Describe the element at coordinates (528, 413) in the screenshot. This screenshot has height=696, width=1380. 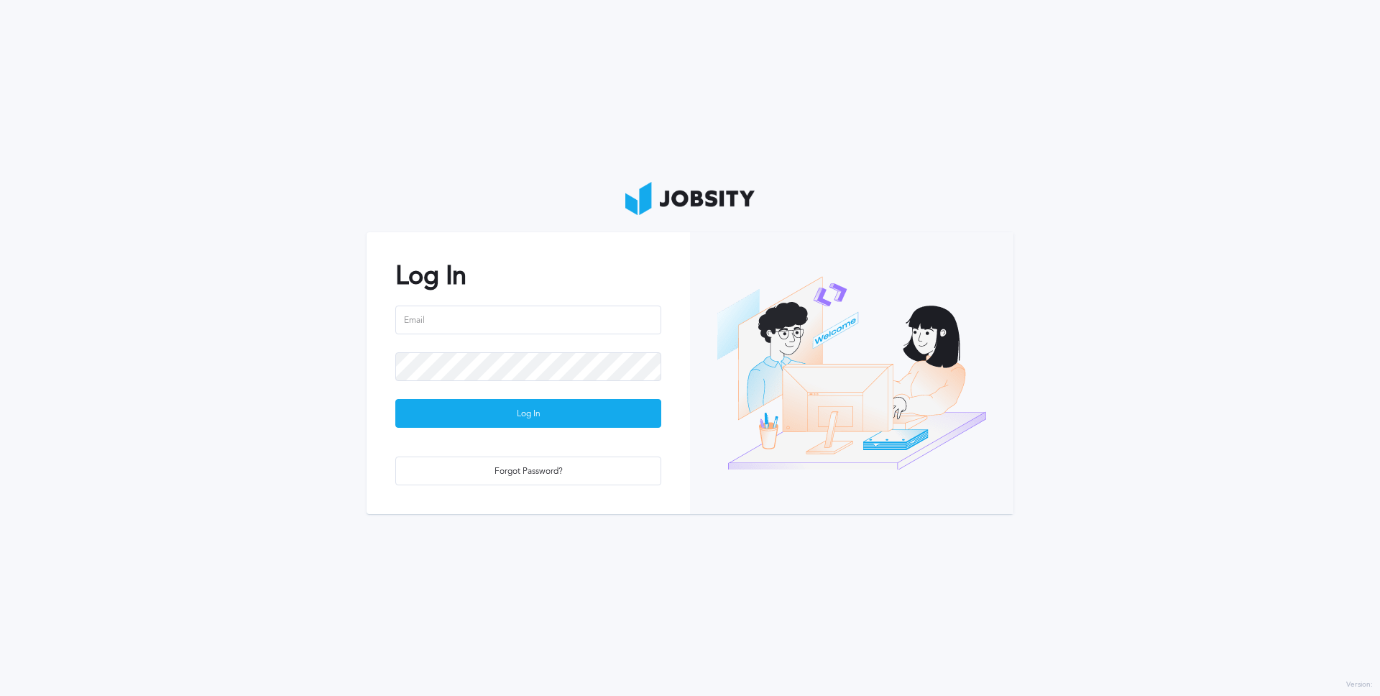
I see `button: Log In` at that location.